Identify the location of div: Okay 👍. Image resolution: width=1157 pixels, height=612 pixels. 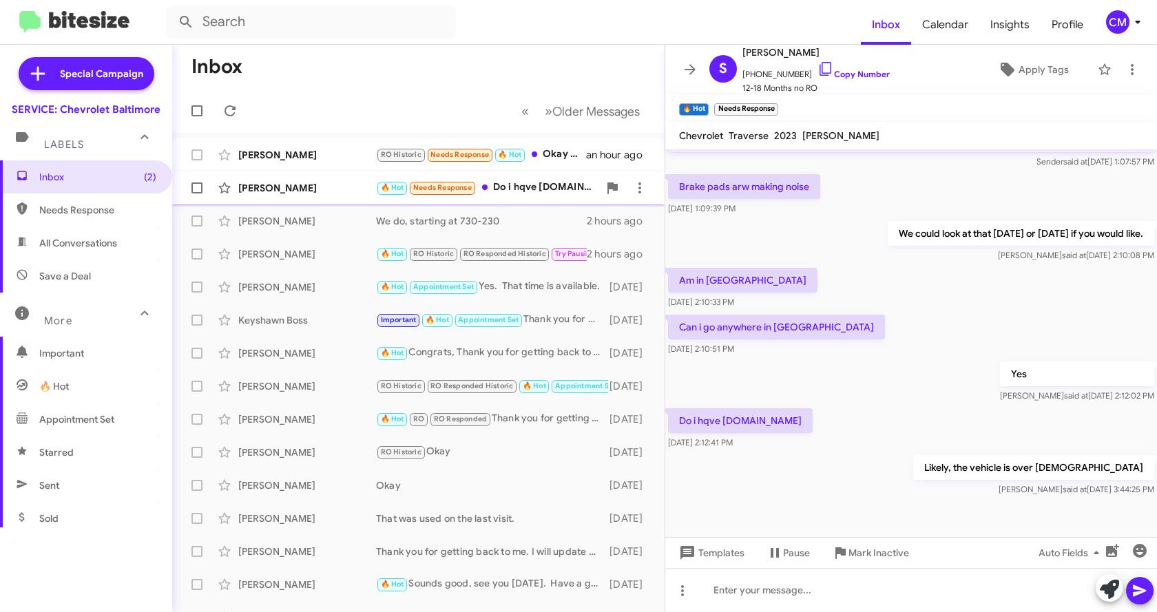
(481, 154).